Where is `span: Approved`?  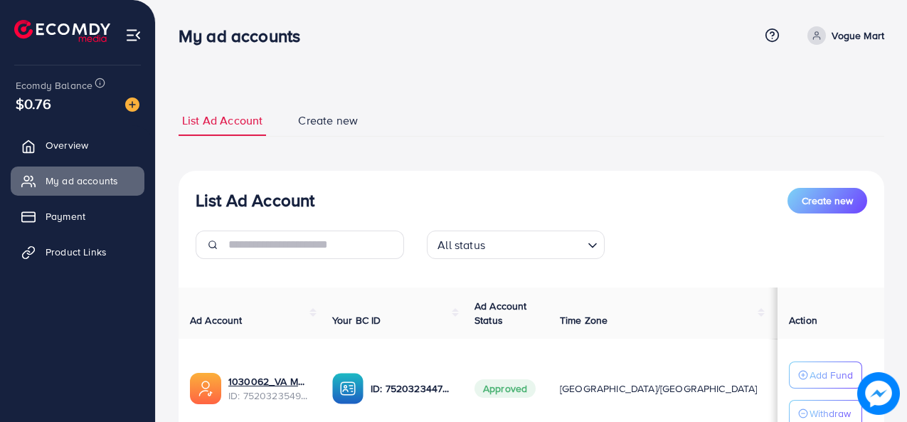
span: Approved is located at coordinates (505, 389).